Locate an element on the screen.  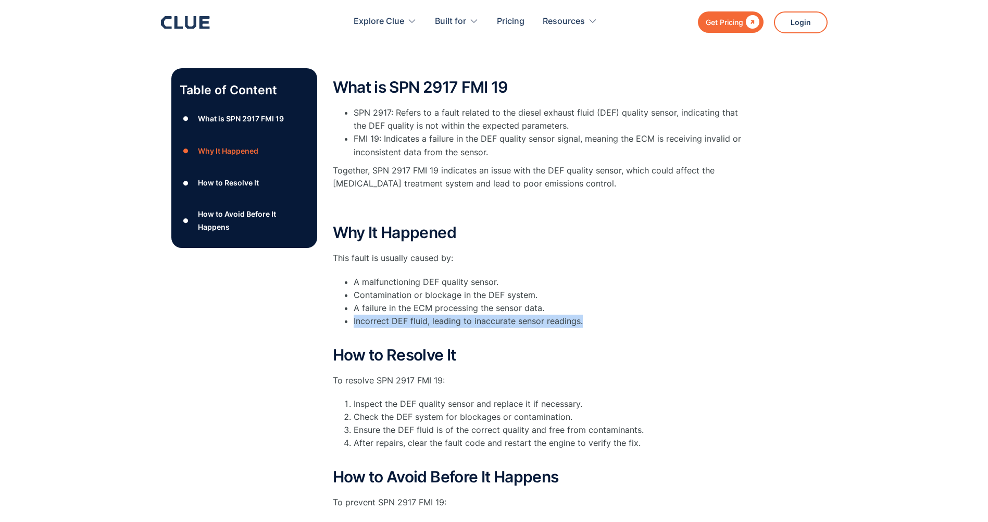
div: How to Avoid Before It Happens is located at coordinates (253, 220).